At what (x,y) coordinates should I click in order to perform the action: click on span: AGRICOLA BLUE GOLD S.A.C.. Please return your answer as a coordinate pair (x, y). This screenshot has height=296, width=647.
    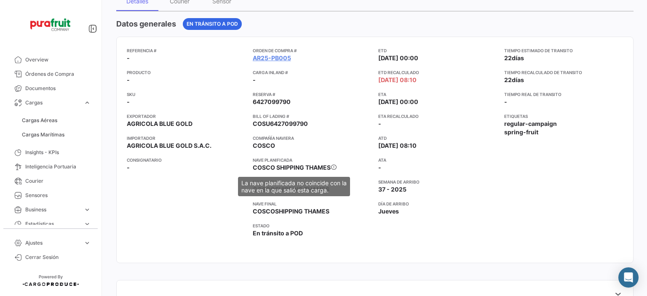
    Looking at the image, I should click on (169, 146).